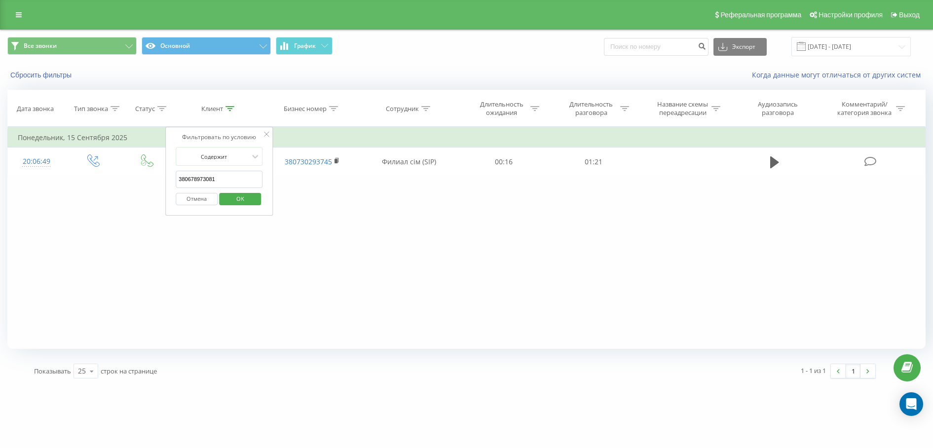  I want to click on div: Open Intercom Messenger, so click(911, 404).